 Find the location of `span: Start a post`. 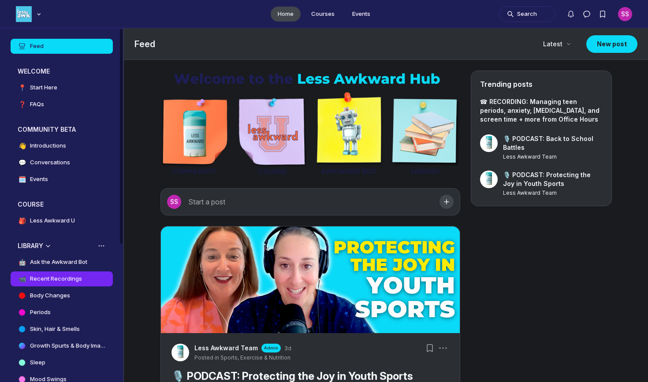

span: Start a post is located at coordinates (207, 202).